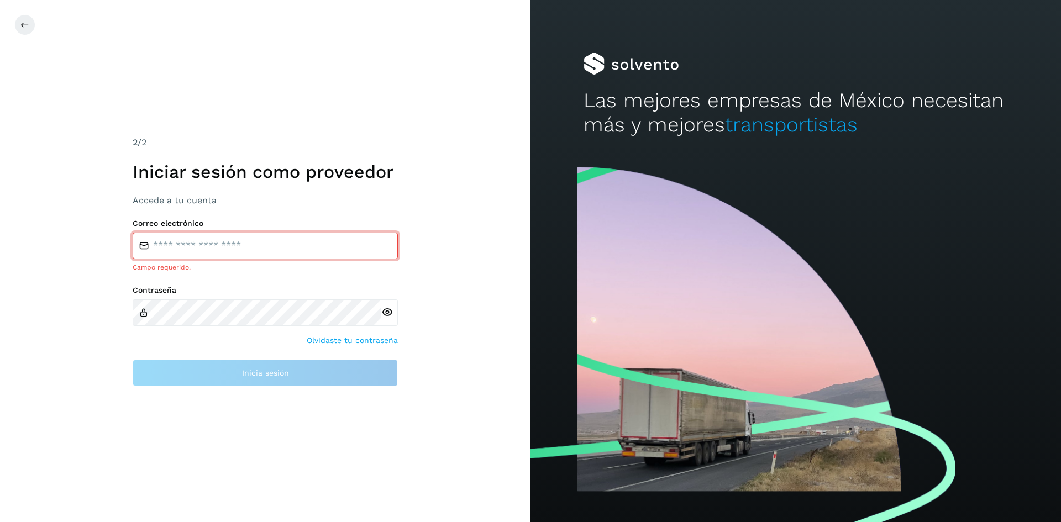 The height and width of the screenshot is (522, 1061). I want to click on h1: Iniciar sesión como proveedor, so click(265, 172).